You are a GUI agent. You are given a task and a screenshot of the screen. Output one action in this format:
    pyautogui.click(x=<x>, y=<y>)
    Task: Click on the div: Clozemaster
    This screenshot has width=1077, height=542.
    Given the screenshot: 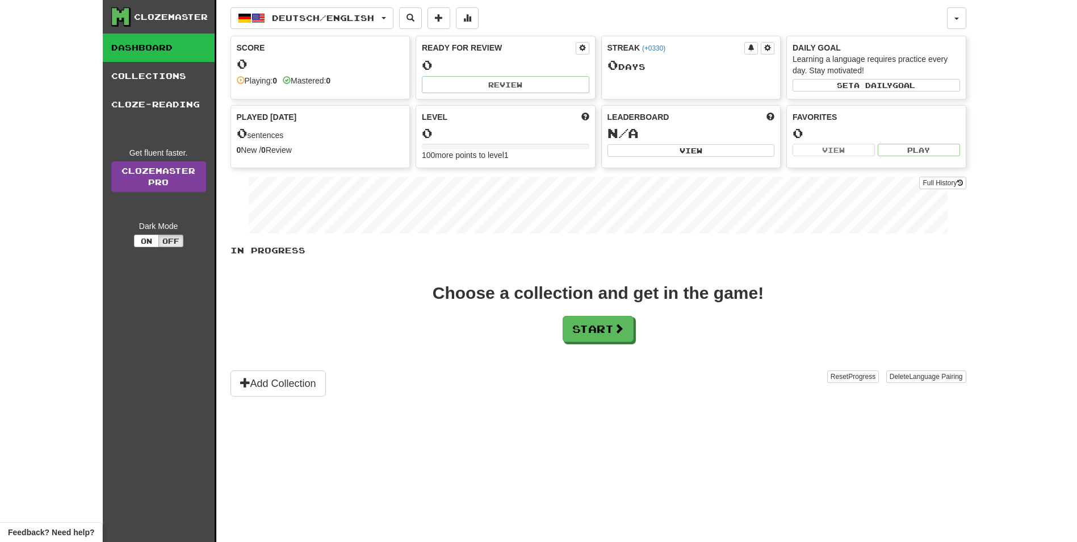 What is the action you would take?
    pyautogui.click(x=171, y=17)
    